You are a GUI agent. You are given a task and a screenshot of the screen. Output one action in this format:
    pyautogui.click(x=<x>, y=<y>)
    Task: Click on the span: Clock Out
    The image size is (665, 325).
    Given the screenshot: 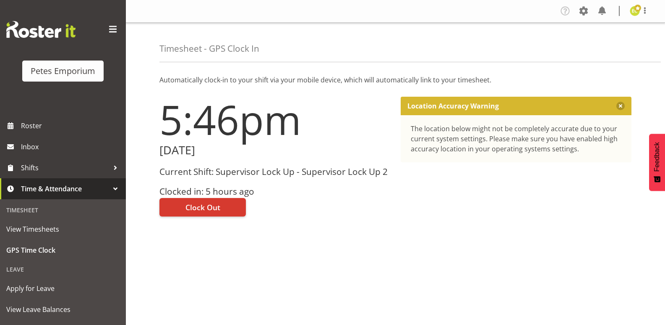 What is the action you would take?
    pyautogui.click(x=203, y=207)
    